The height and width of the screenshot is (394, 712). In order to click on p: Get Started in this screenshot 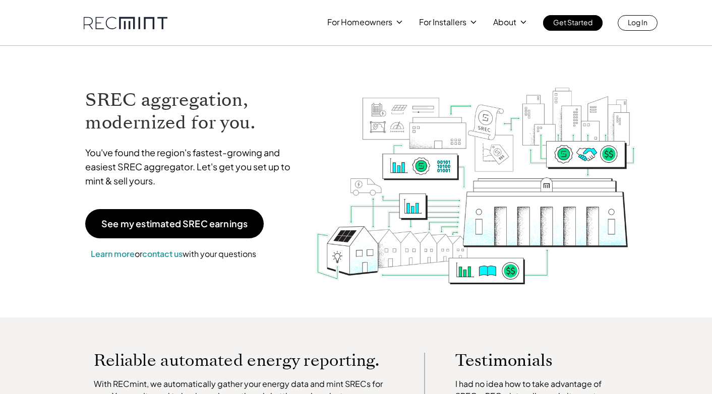, I will do `click(573, 22)`.